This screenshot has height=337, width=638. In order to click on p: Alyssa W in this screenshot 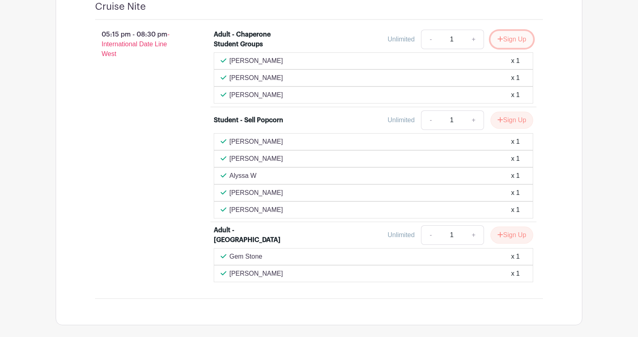, I will do `click(243, 176)`.